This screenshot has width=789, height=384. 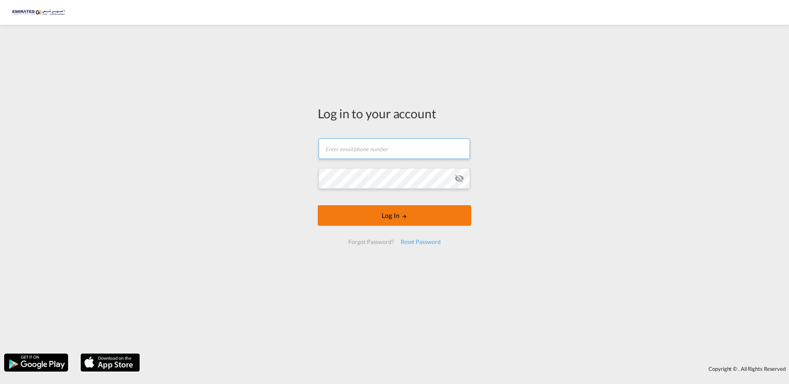 What do you see at coordinates (459, 179) in the screenshot?
I see `md-icon: icon-eye-off` at bounding box center [459, 179].